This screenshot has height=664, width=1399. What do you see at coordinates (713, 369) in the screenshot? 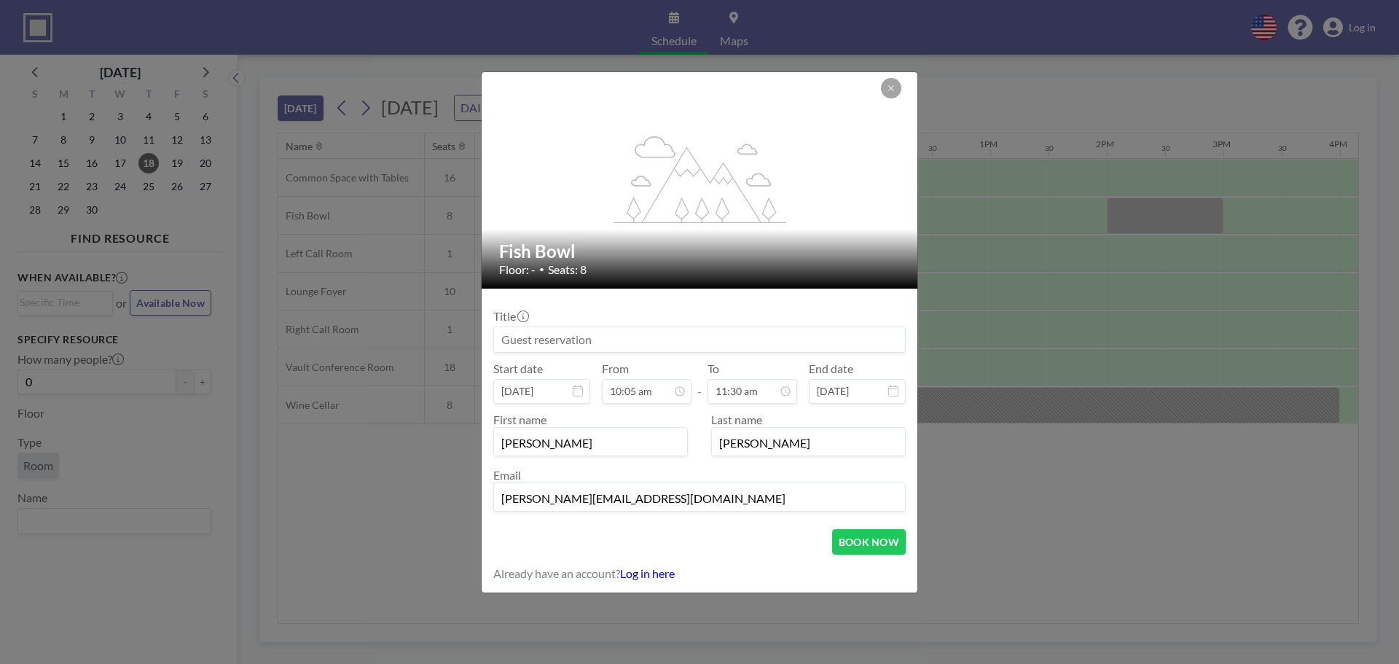
I see `label: To` at bounding box center [713, 369].